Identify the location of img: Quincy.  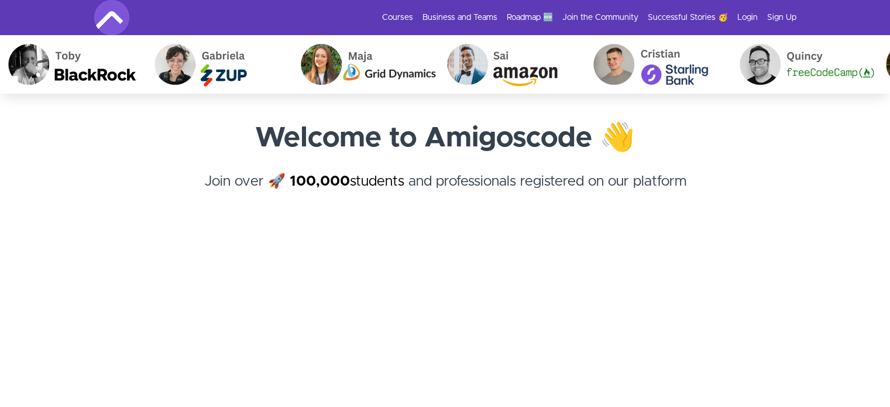
(805, 64).